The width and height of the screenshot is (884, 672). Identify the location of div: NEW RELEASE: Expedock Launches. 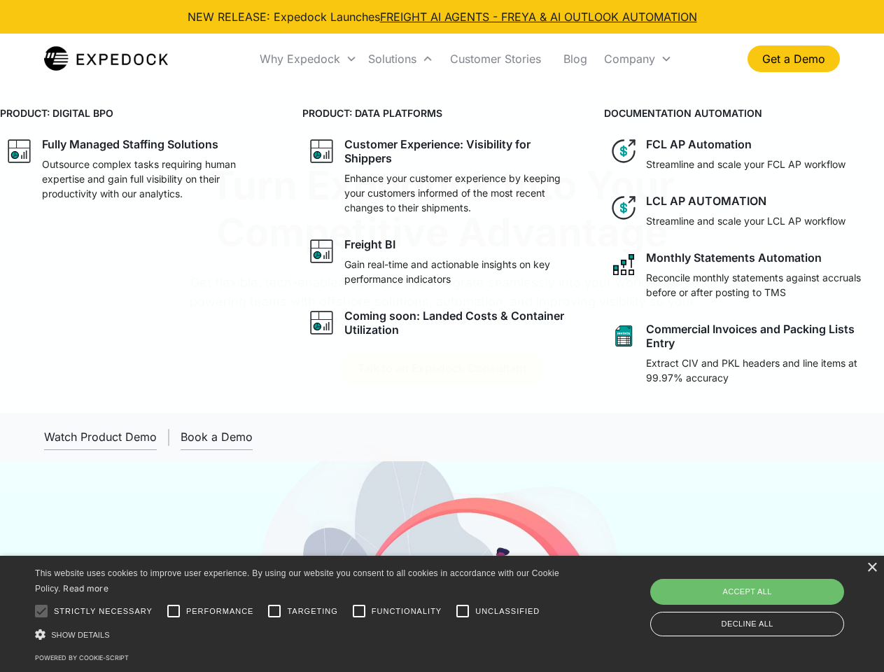
(442, 17).